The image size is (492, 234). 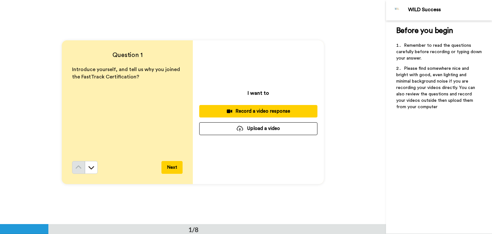 I want to click on span: Before you begin, so click(x=424, y=31).